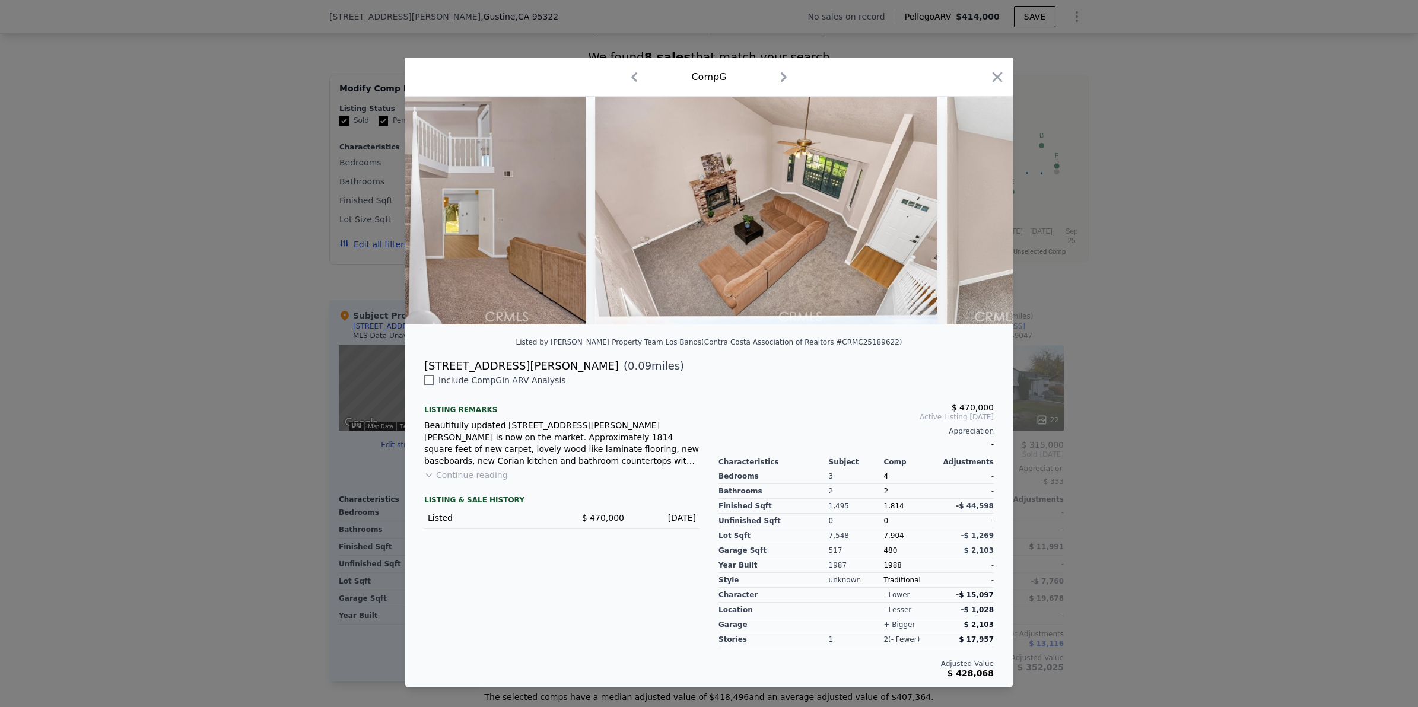 The height and width of the screenshot is (707, 1418). I want to click on div: 2 ( - fewer ), so click(901, 640).